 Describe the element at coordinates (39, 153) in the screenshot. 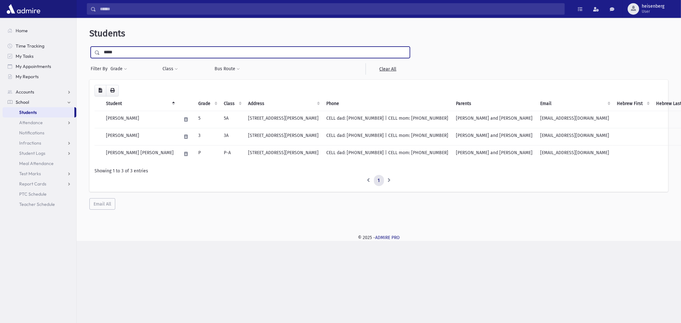

I see `a: Student Logs` at that location.